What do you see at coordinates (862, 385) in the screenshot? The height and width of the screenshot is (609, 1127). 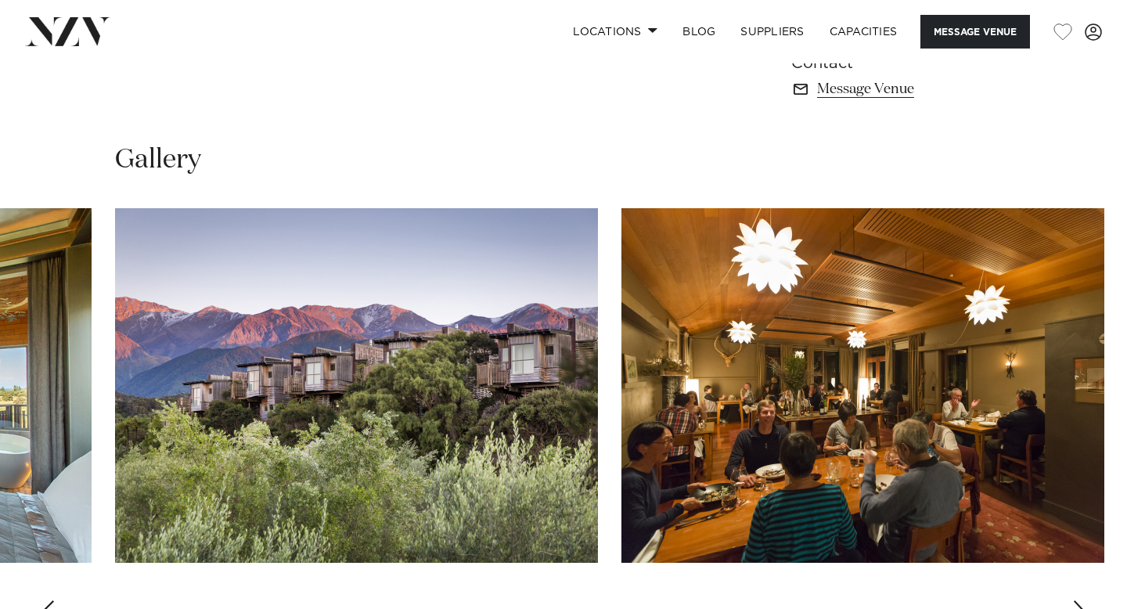 I see `swiper-slide: 4 / 4` at bounding box center [862, 385].